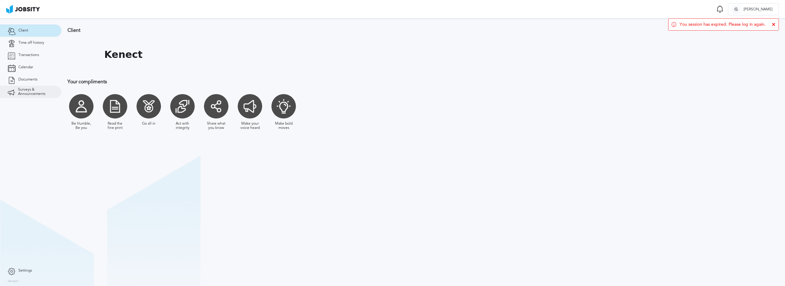 This screenshot has height=286, width=785. I want to click on label: Version:, so click(13, 282).